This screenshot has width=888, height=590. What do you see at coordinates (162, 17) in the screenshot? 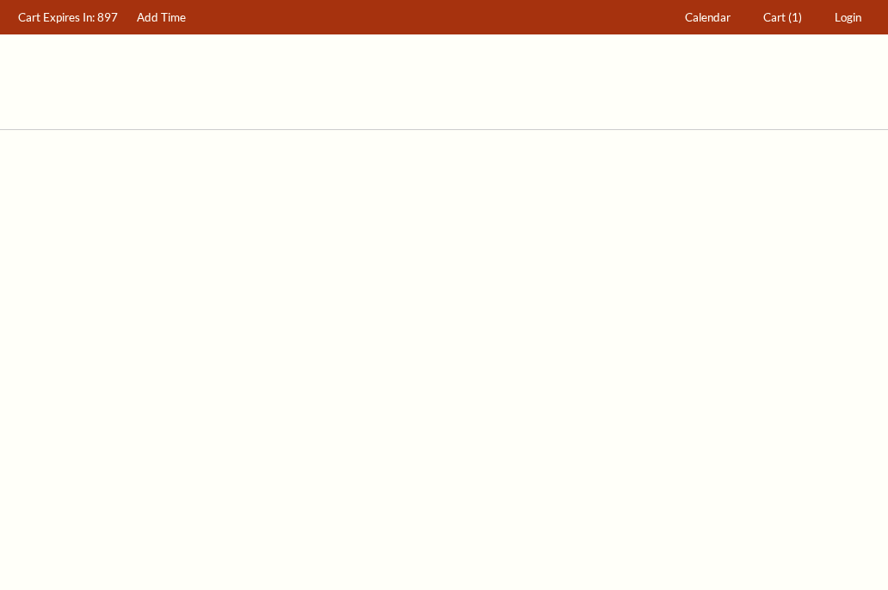
I see `a: Add Time` at bounding box center [162, 17].